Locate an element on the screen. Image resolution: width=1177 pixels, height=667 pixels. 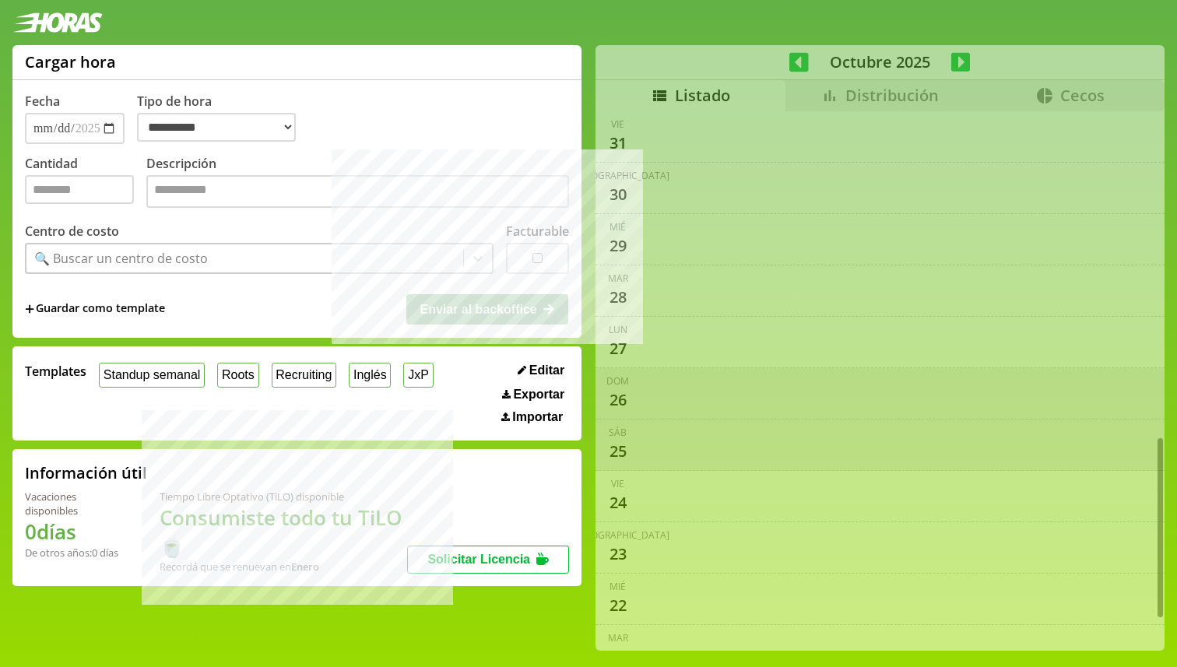
button: Standup semanal is located at coordinates (152, 374).